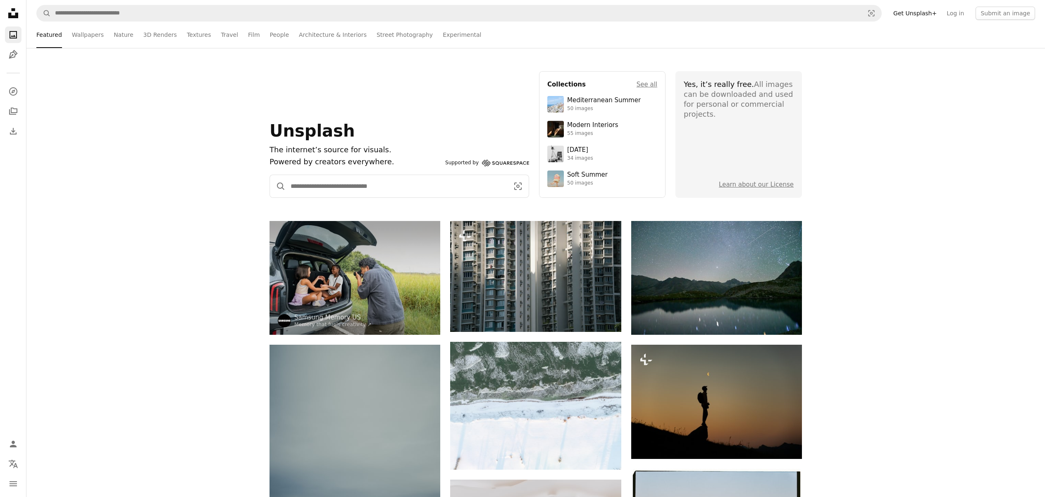 This screenshot has height=497, width=1045. I want to click on a: Textures, so click(199, 35).